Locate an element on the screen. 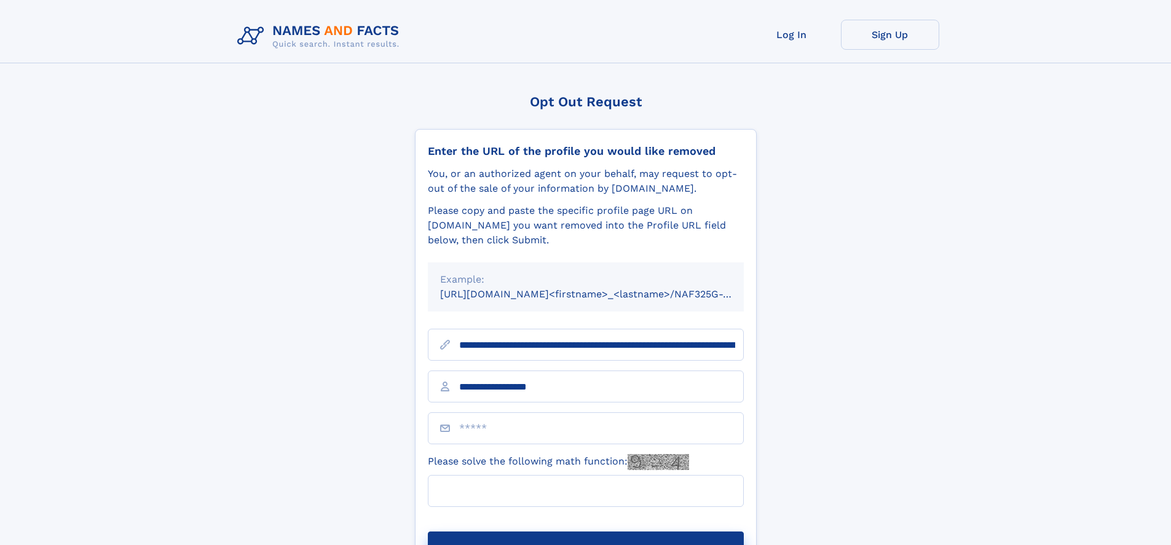  div: You, or an authorized agent on your behalf, may request to opt-out of the sale of your informatio... is located at coordinates (586, 181).